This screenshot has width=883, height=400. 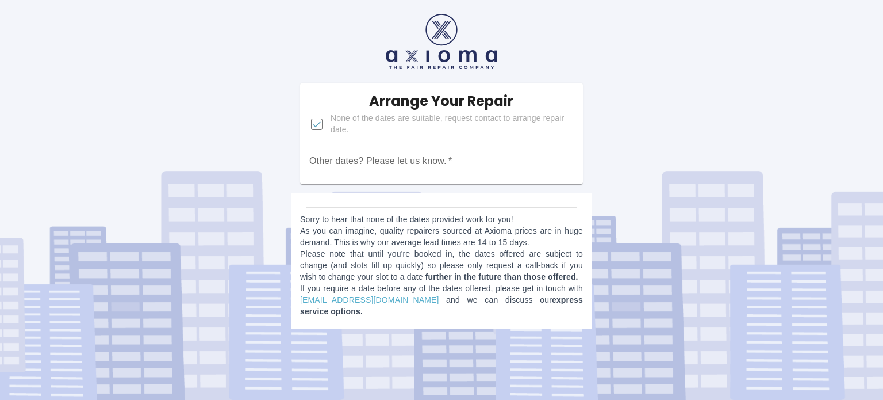 I want to click on b: express service options., so click(x=442, y=305).